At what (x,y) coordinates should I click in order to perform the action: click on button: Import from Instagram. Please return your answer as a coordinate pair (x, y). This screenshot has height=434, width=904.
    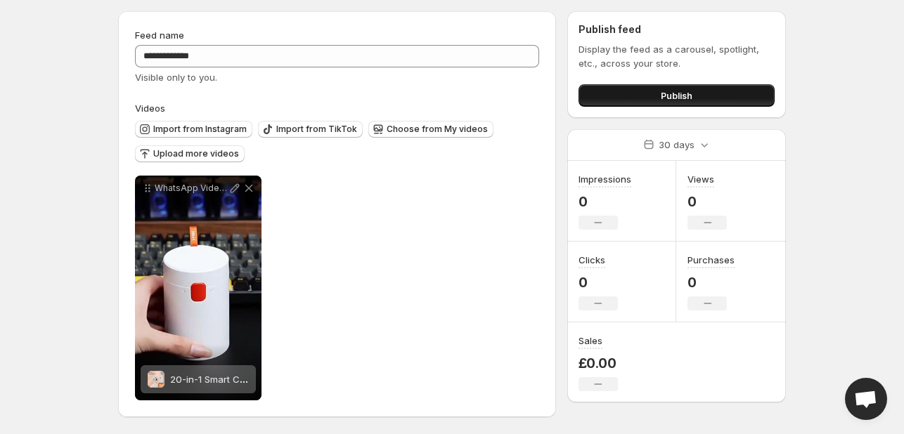
    Looking at the image, I should click on (193, 129).